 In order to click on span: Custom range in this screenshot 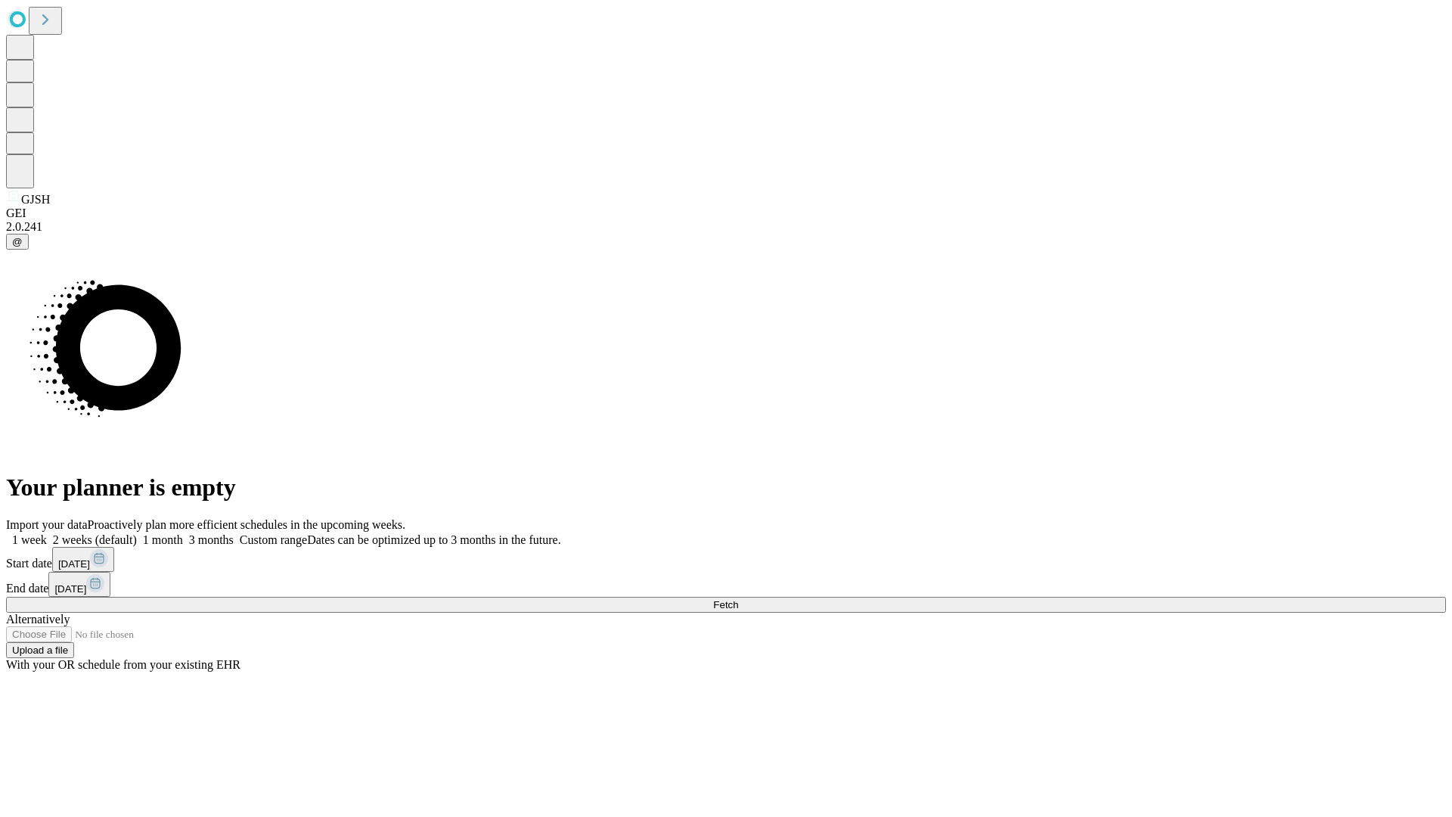, I will do `click(273, 539)`.